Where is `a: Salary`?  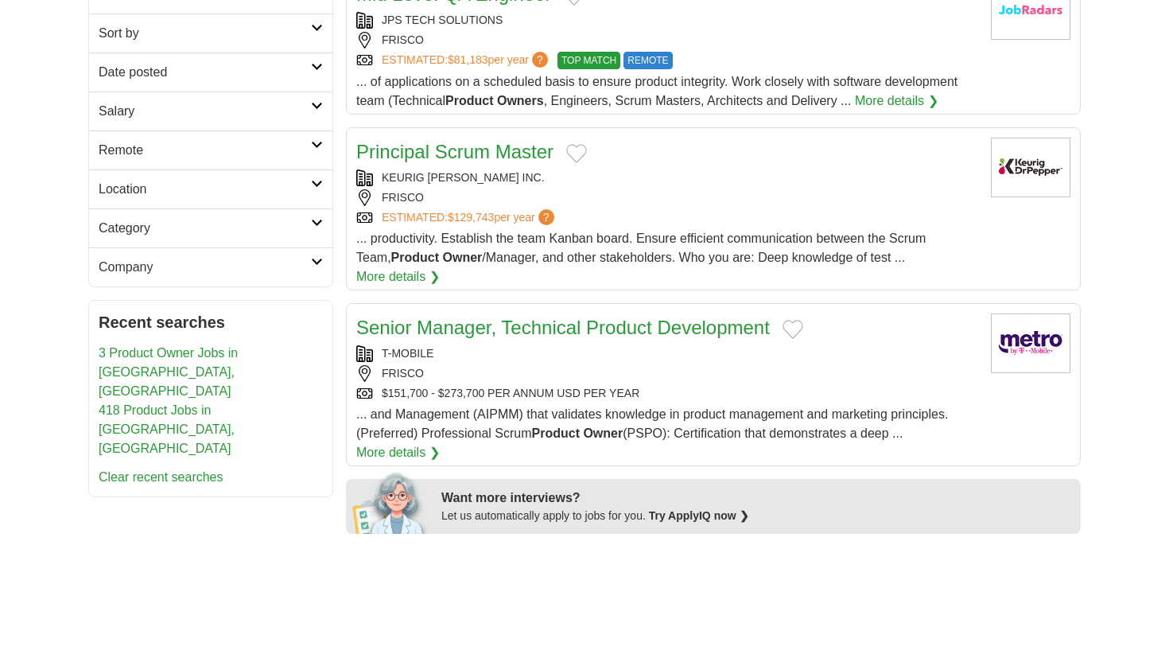 a: Salary is located at coordinates (211, 111).